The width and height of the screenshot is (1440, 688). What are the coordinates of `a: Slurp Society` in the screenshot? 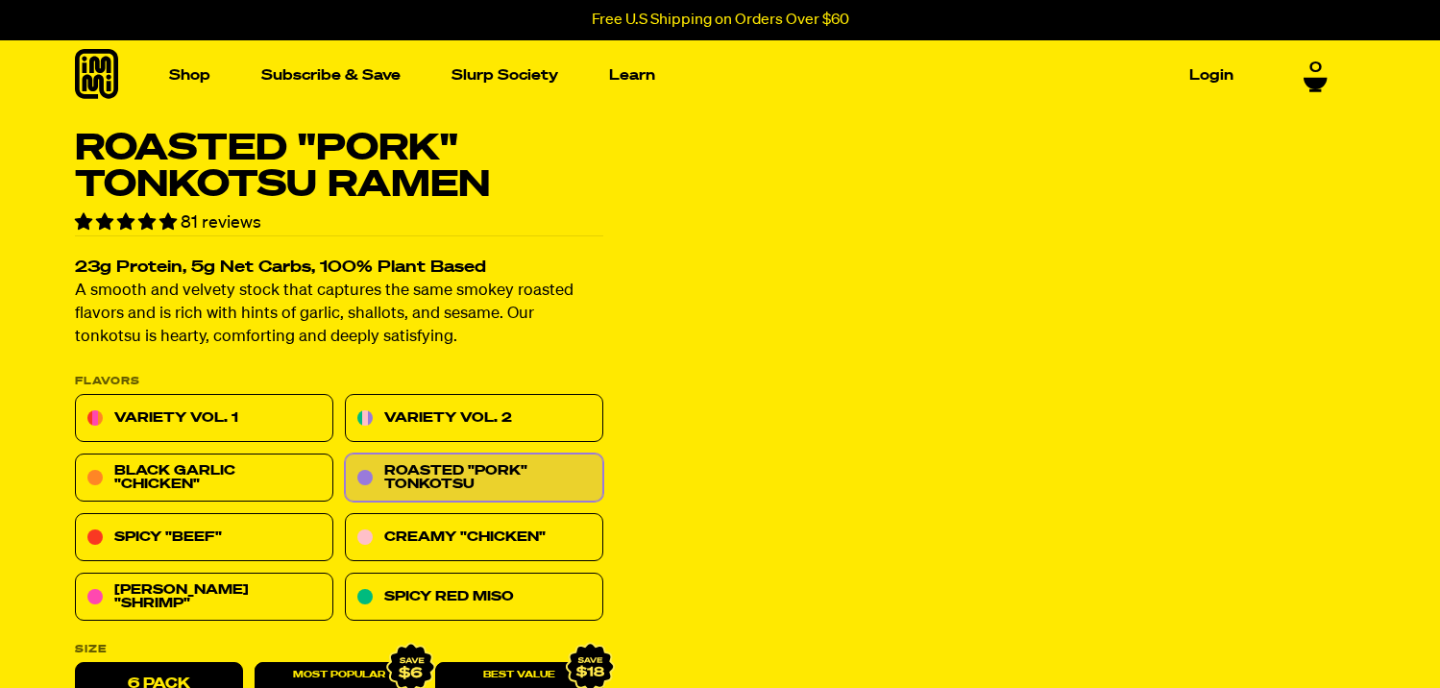 It's located at (504, 75).